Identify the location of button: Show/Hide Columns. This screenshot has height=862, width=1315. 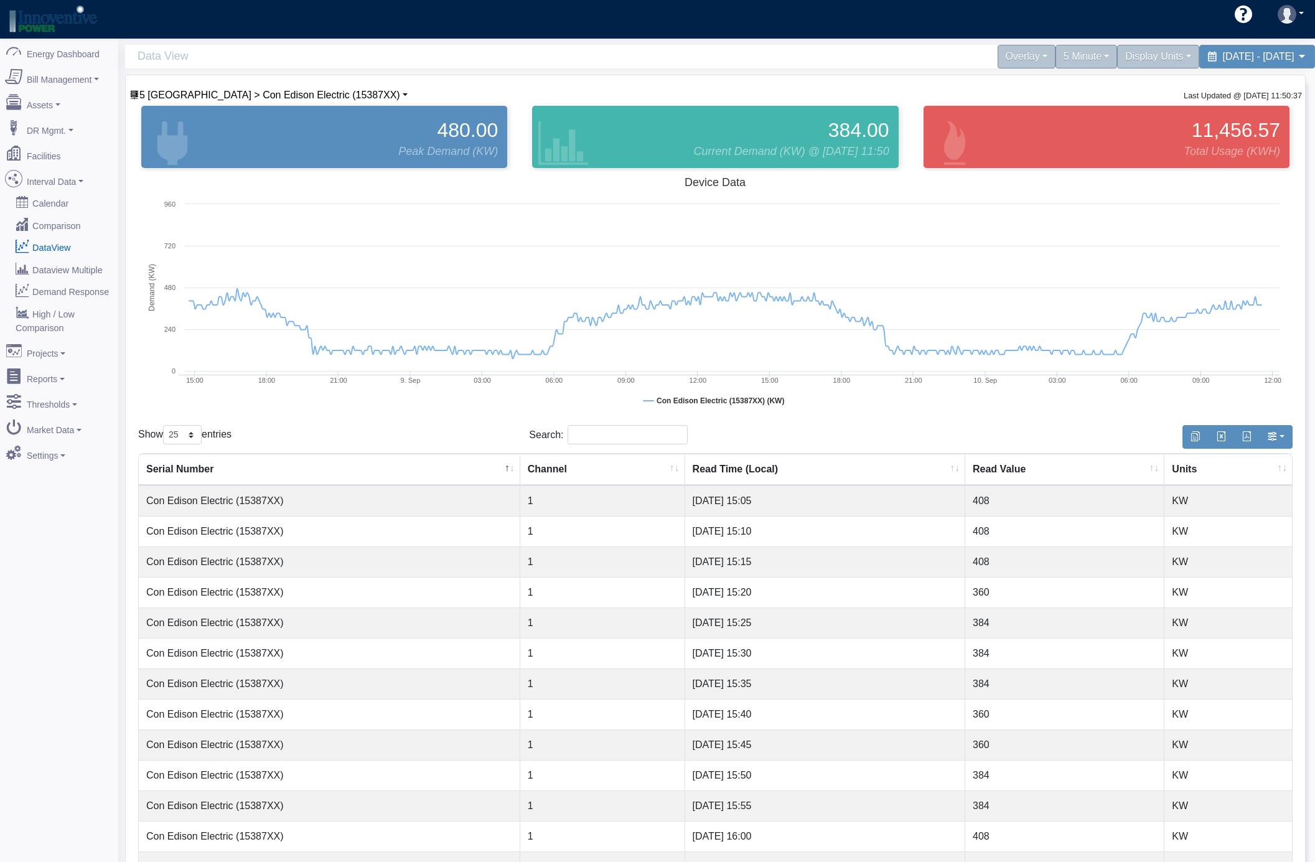
(1276, 437).